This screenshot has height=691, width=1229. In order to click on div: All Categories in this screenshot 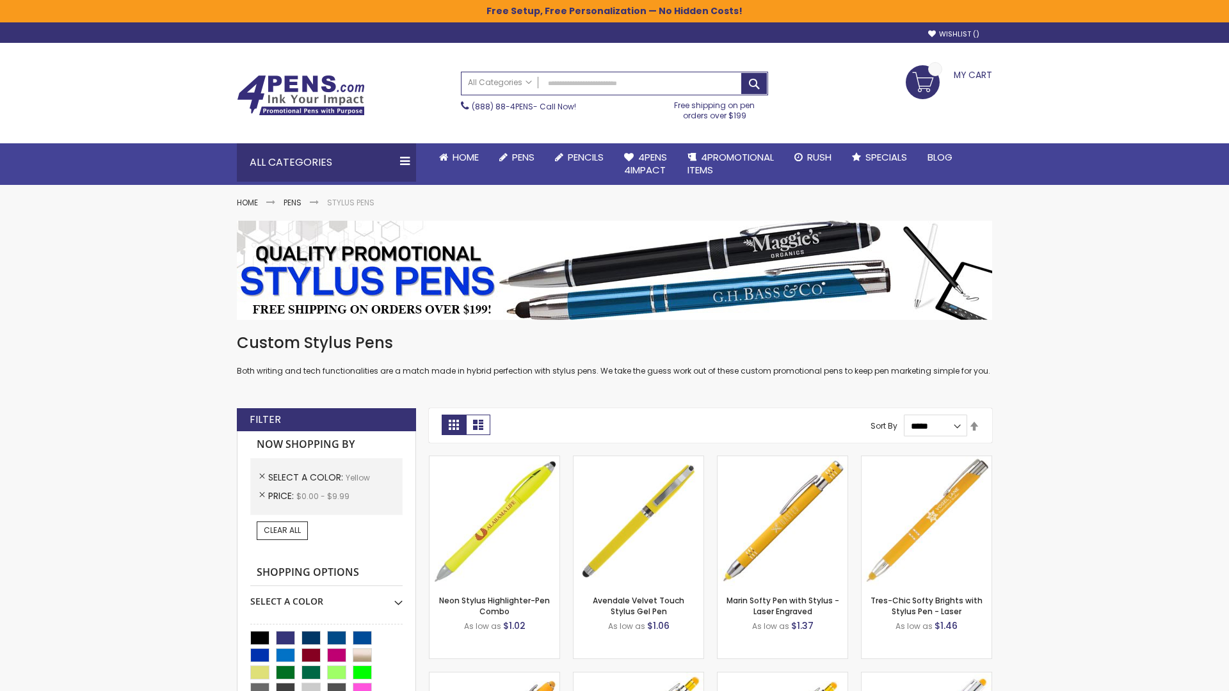, I will do `click(326, 163)`.